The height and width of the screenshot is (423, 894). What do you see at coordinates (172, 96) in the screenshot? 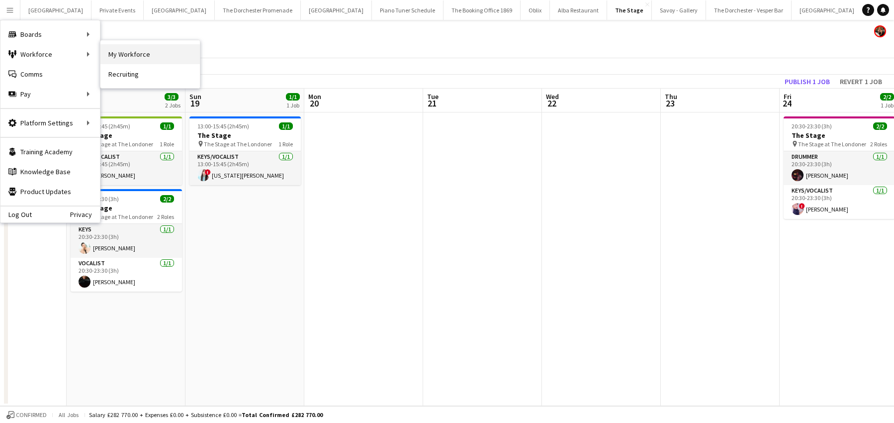
I see `span: 3/3` at bounding box center [172, 96].